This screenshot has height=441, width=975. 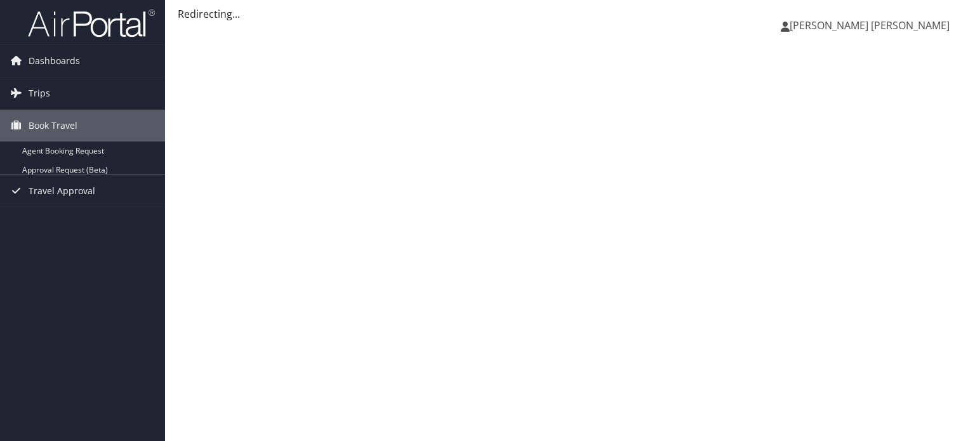 What do you see at coordinates (91, 23) in the screenshot?
I see `img: airportal-logo.png` at bounding box center [91, 23].